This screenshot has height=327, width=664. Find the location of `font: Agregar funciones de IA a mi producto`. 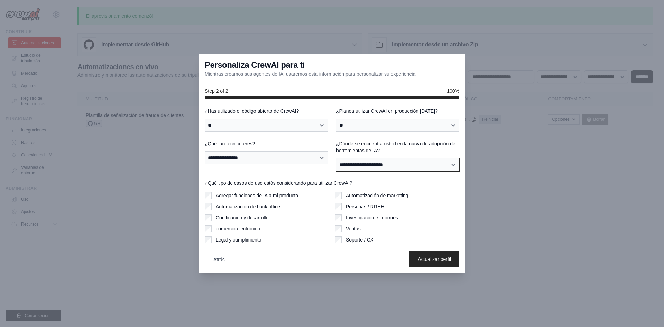

font: Agregar funciones de IA a mi producto is located at coordinates (257, 195).